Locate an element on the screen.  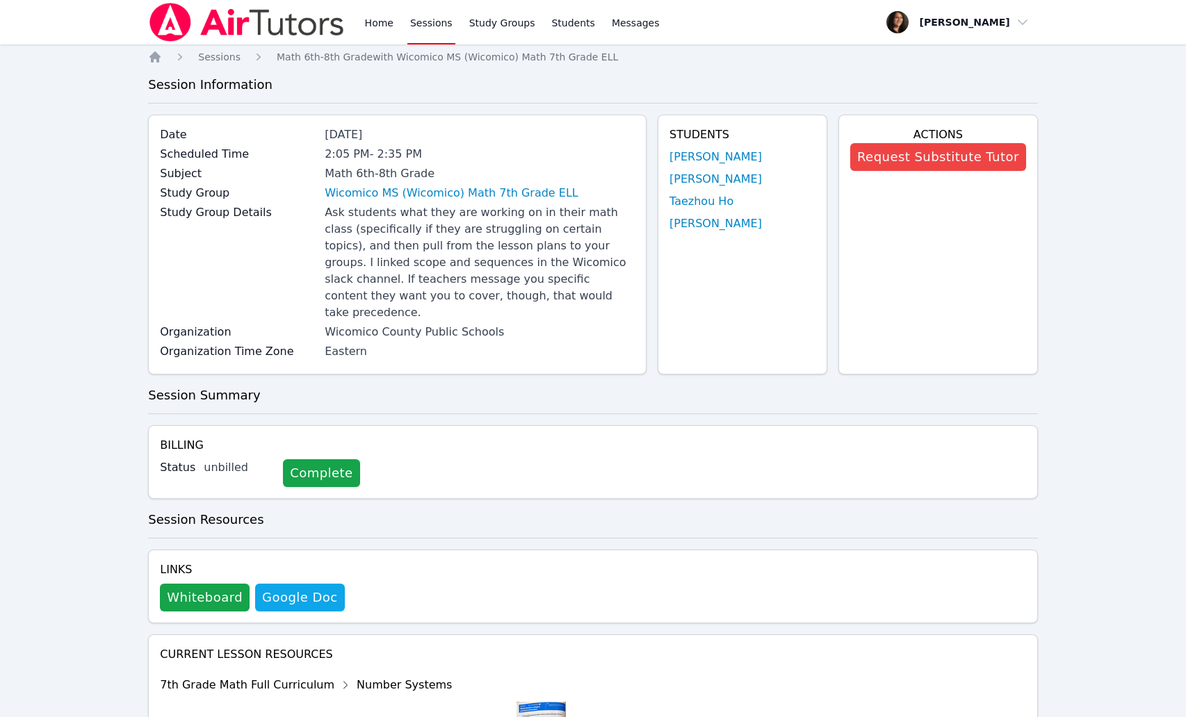
h4: Billing is located at coordinates (593, 446).